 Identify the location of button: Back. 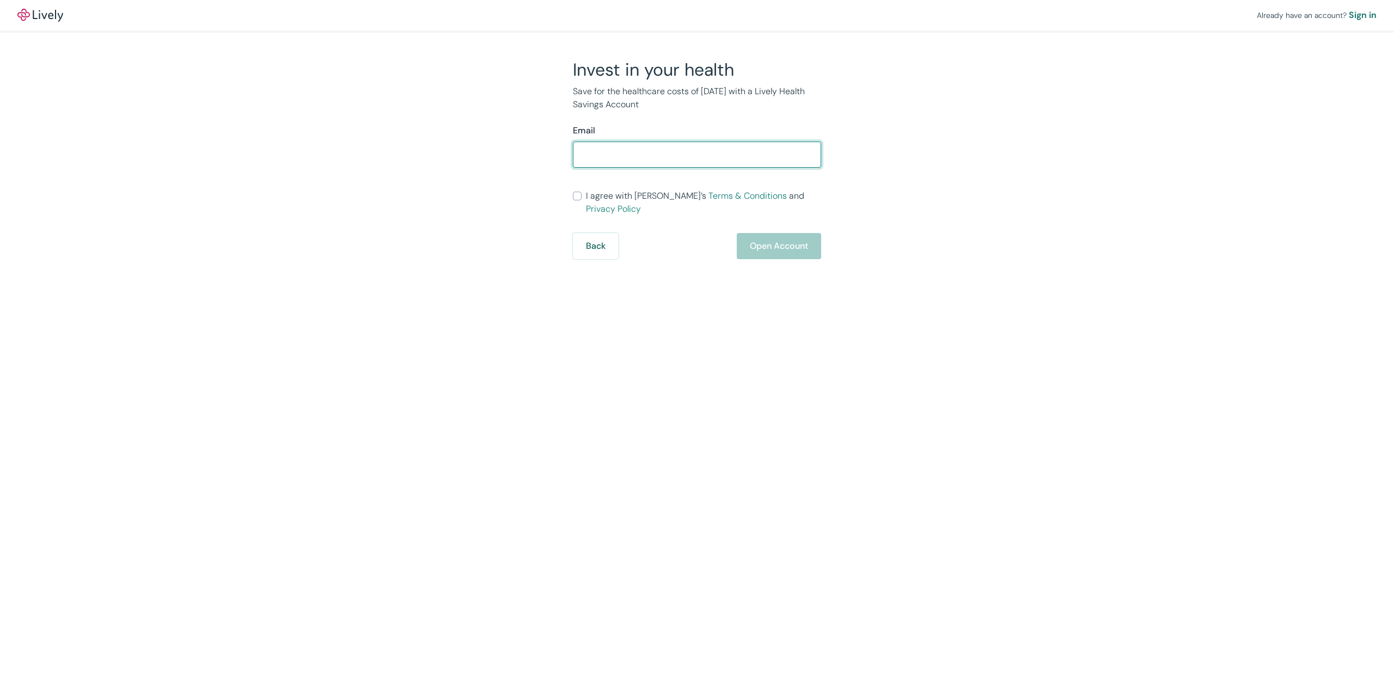
(596, 246).